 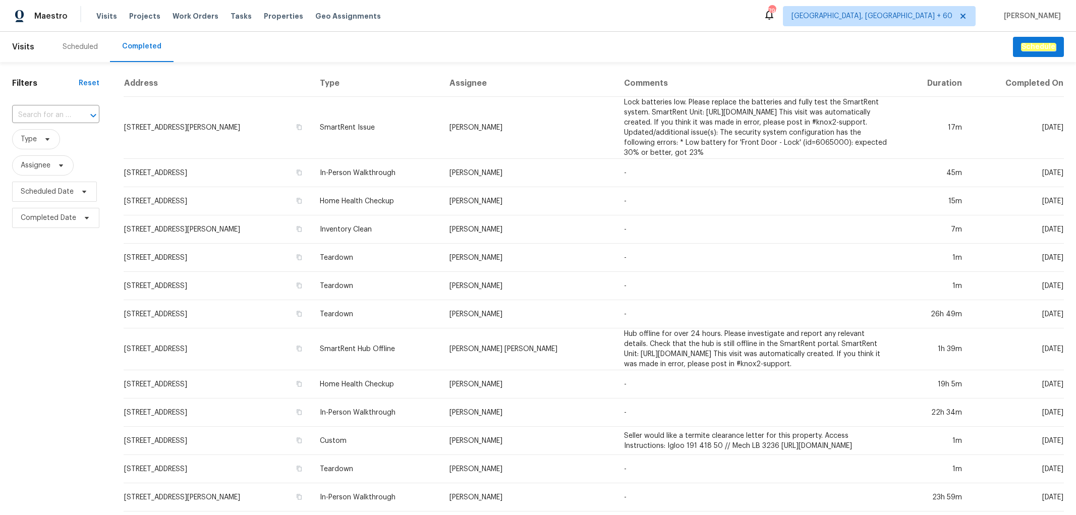 I want to click on button: Schedule, so click(x=1038, y=47).